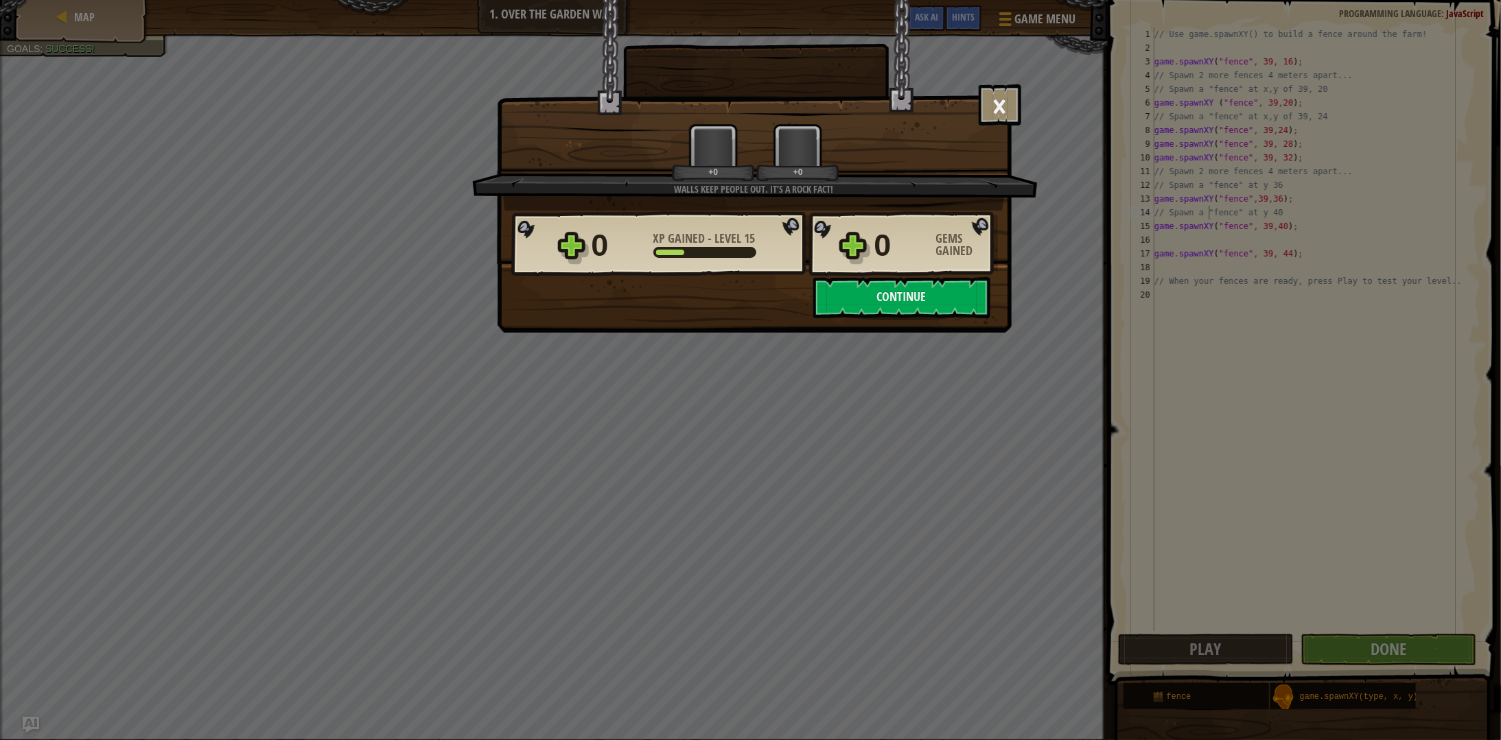  I want to click on span: XP Gained, so click(681, 238).